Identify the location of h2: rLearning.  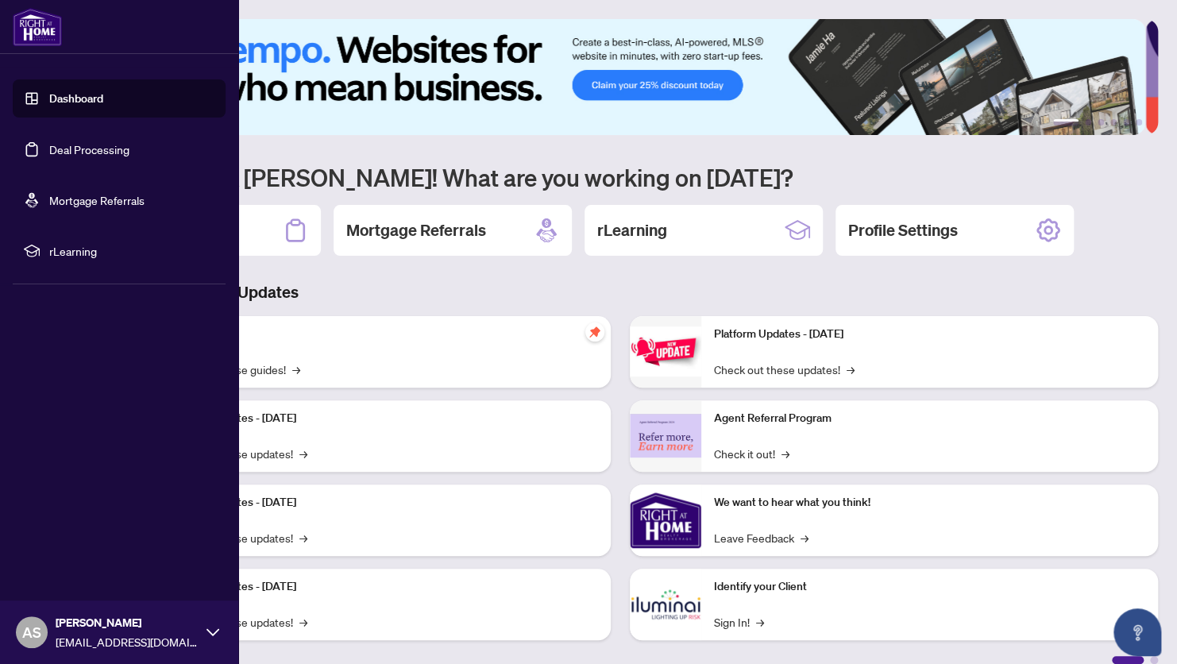
(632, 230).